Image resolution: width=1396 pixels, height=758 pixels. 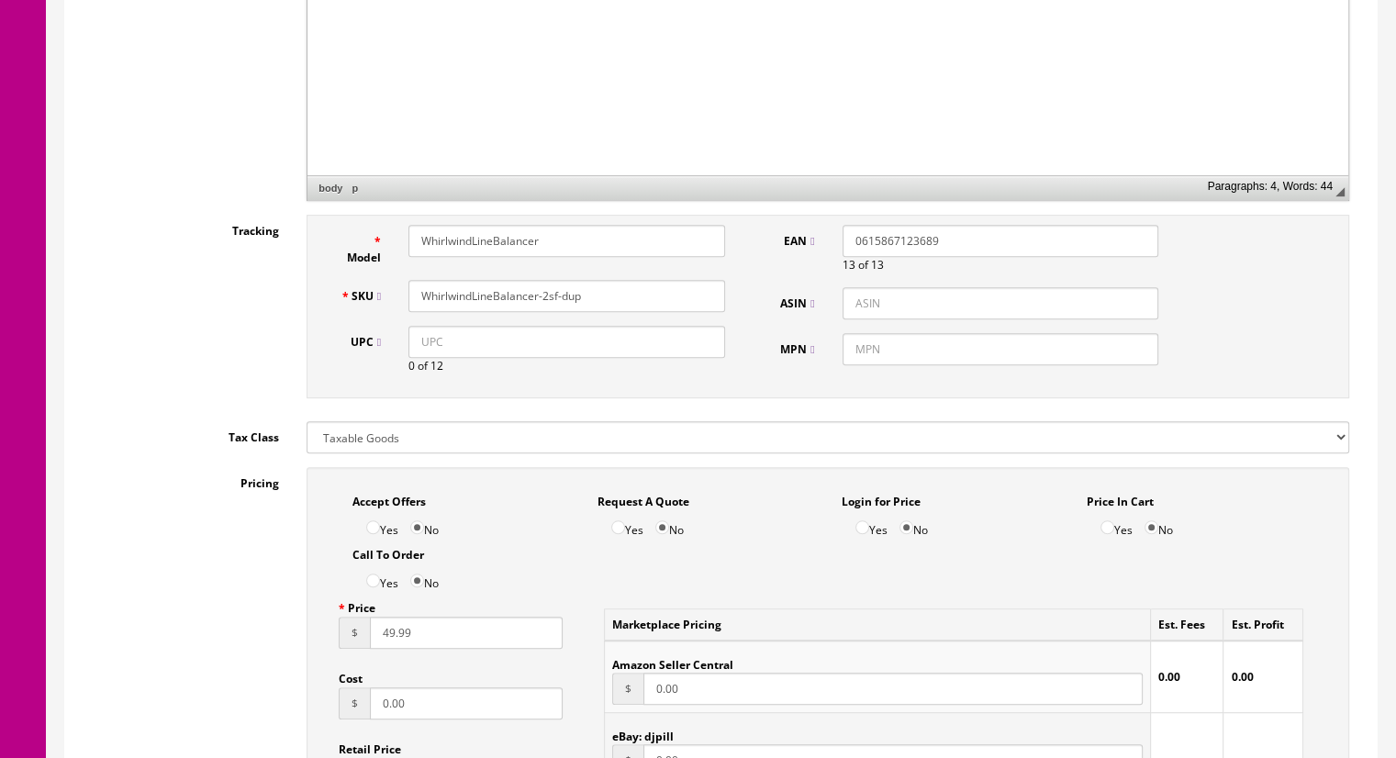 What do you see at coordinates (521, 120) in the screenshot?
I see `span: Horizon STEREOLINE Passive Direct Box and Horizon STRAIGHTLINE Passive Direct Box in good condition.` at bounding box center [521, 120].